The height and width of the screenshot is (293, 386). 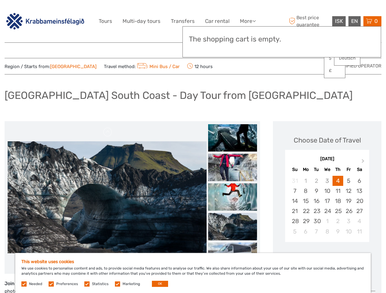 I want to click on button: Next Month, so click(x=364, y=163).